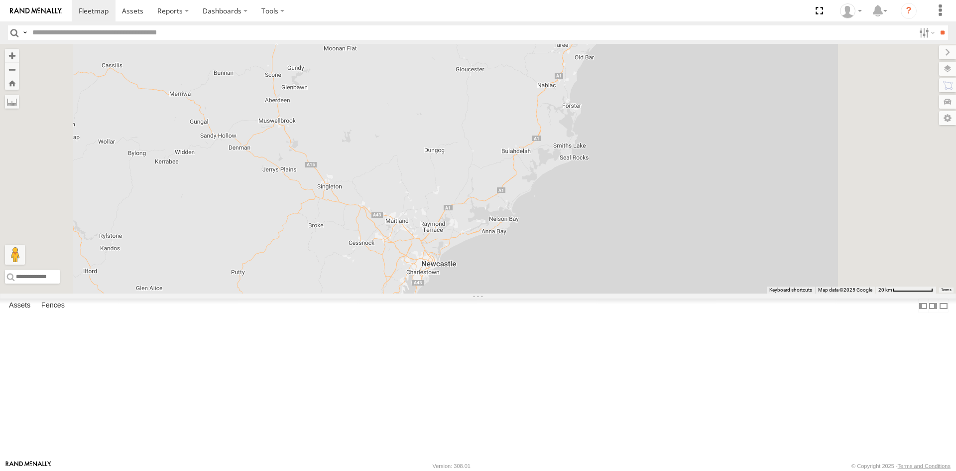  Describe the element at coordinates (28, 466) in the screenshot. I see `a: Visit our Website` at that location.